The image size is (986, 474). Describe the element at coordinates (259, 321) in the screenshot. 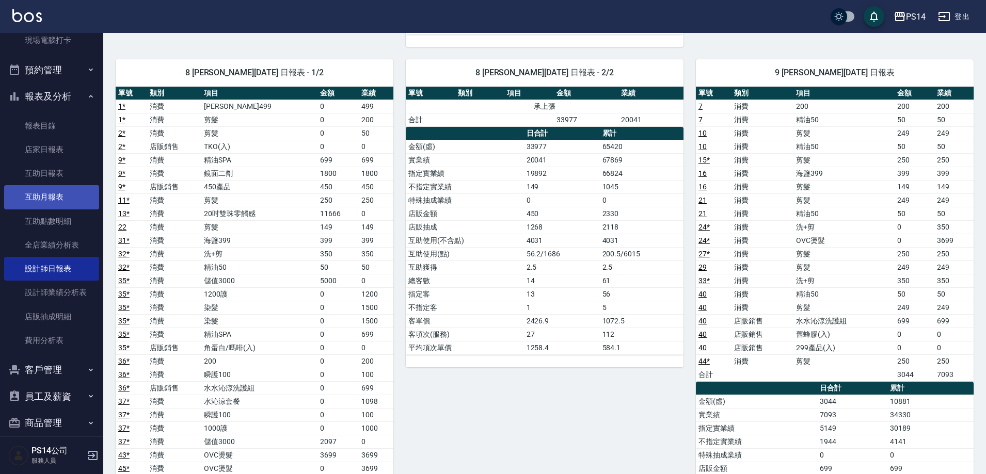

I see `td: 染髮` at that location.